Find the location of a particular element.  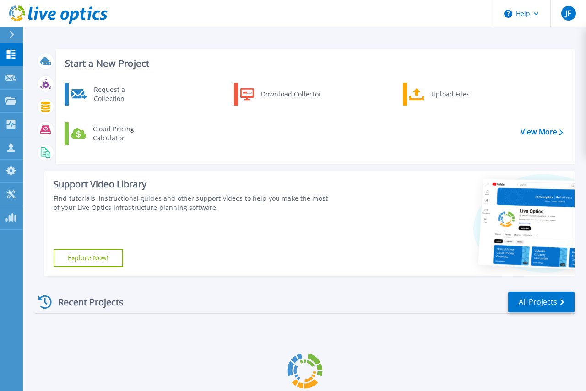

a: Request a Collection is located at coordinates (111, 94).